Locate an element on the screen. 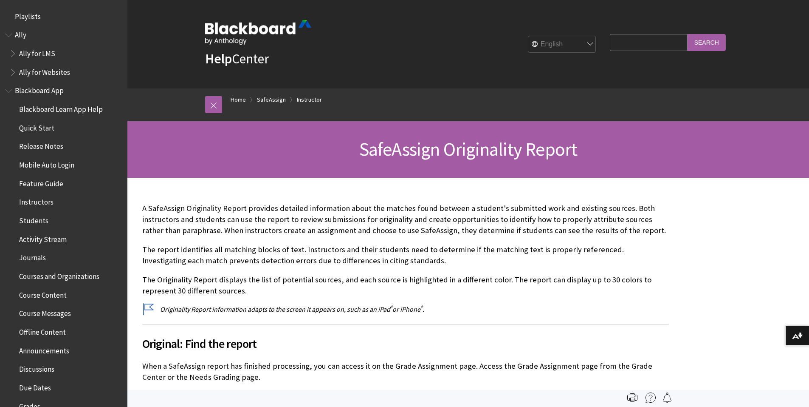 The width and height of the screenshot is (809, 407). span: Quick Start is located at coordinates (37, 126).